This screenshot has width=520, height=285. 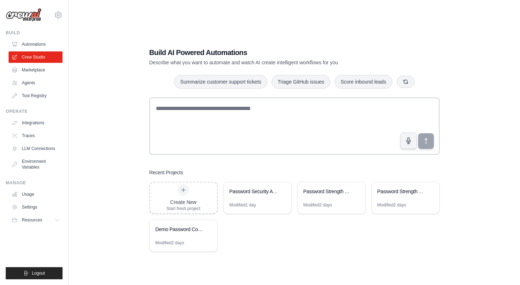 I want to click on span: Resources, so click(x=32, y=220).